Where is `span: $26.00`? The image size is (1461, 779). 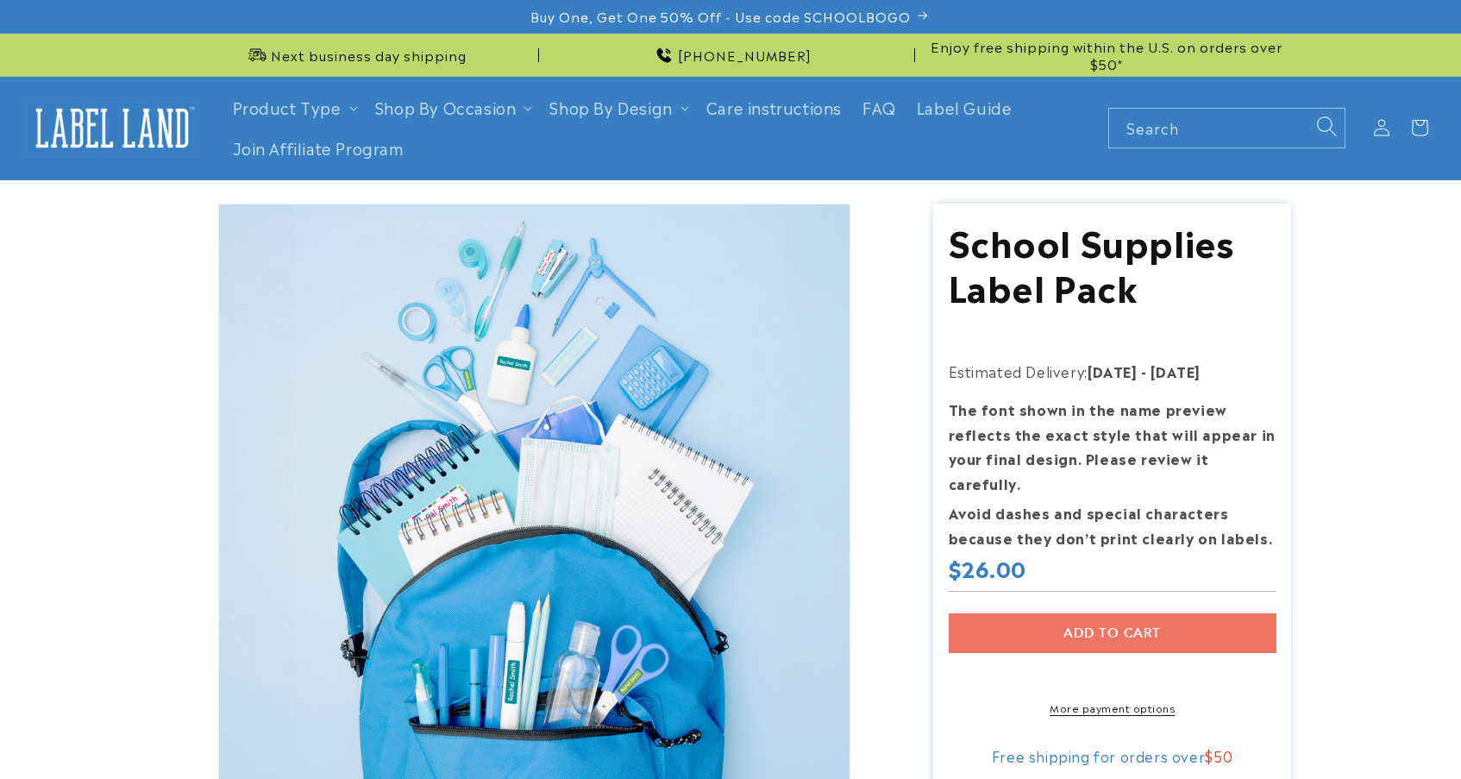
span: $26.00 is located at coordinates (988, 568).